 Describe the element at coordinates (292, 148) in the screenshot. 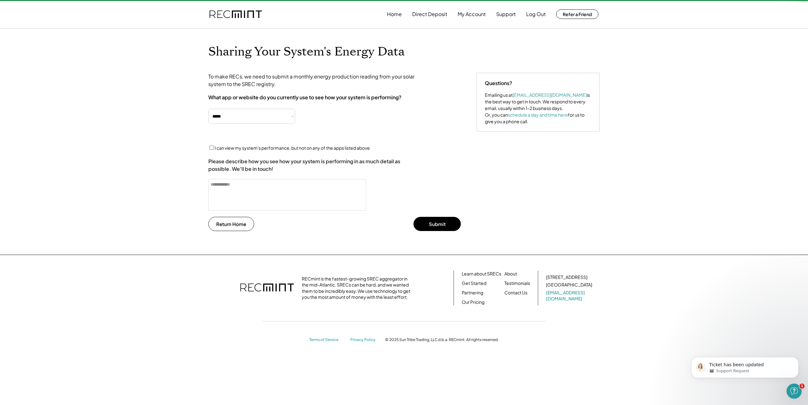

I see `label: I can view my system's performance, but not on any of the apps listed above` at that location.